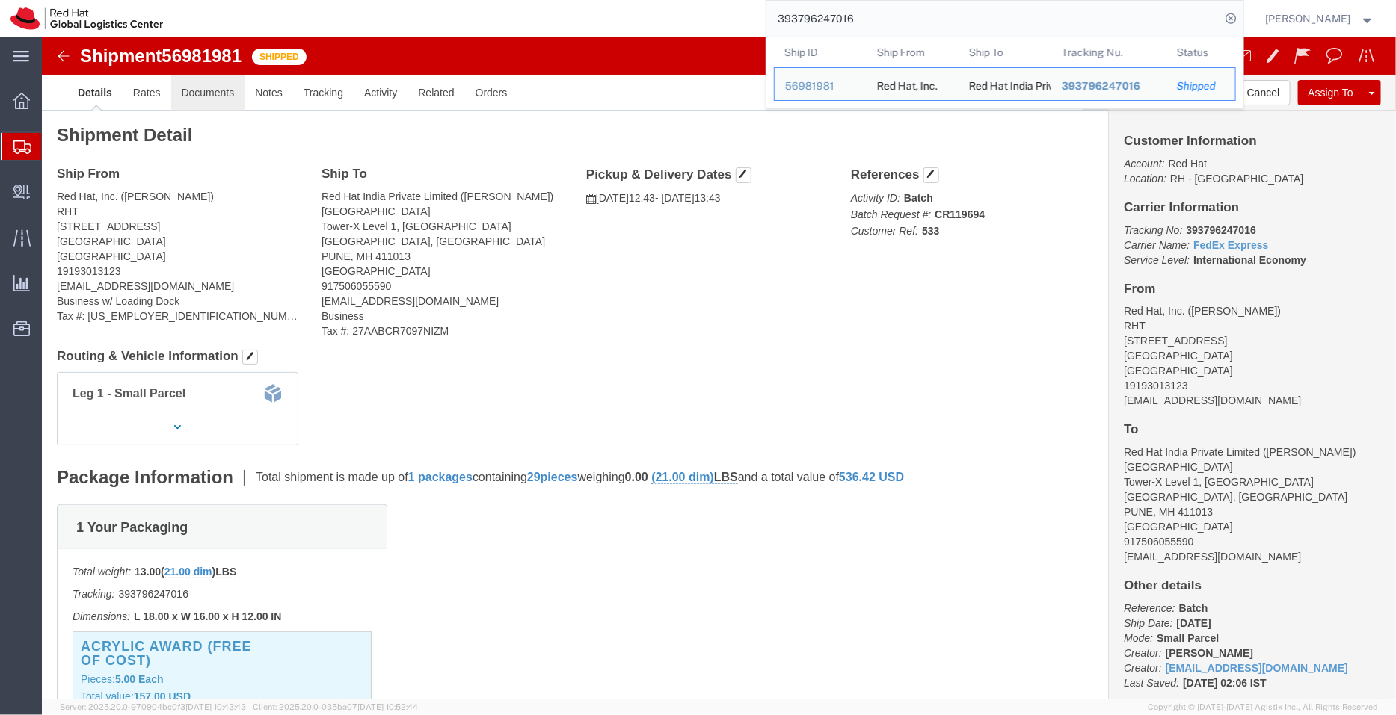 The image size is (1396, 715). What do you see at coordinates (820, 86) in the screenshot?
I see `div: 56981981` at bounding box center [820, 86].